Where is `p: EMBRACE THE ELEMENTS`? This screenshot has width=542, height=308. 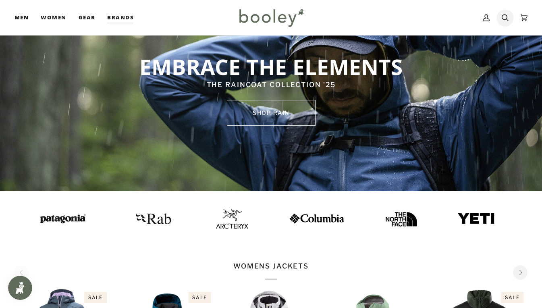 p: EMBRACE THE ELEMENTS is located at coordinates (271, 67).